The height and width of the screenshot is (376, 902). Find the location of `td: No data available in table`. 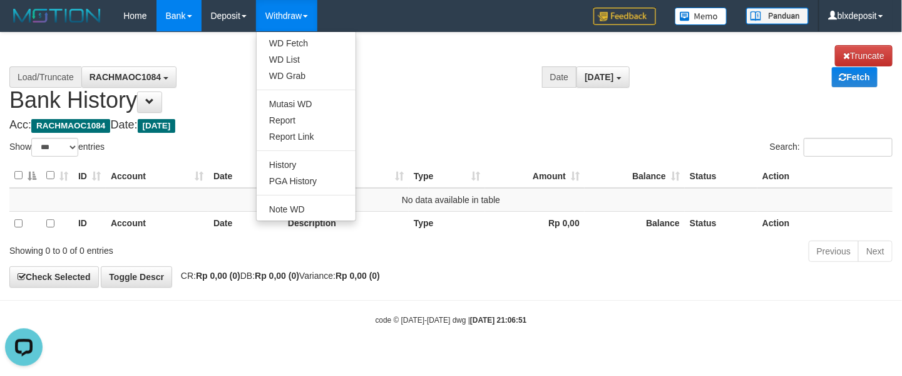

td: No data available in table is located at coordinates (451, 200).